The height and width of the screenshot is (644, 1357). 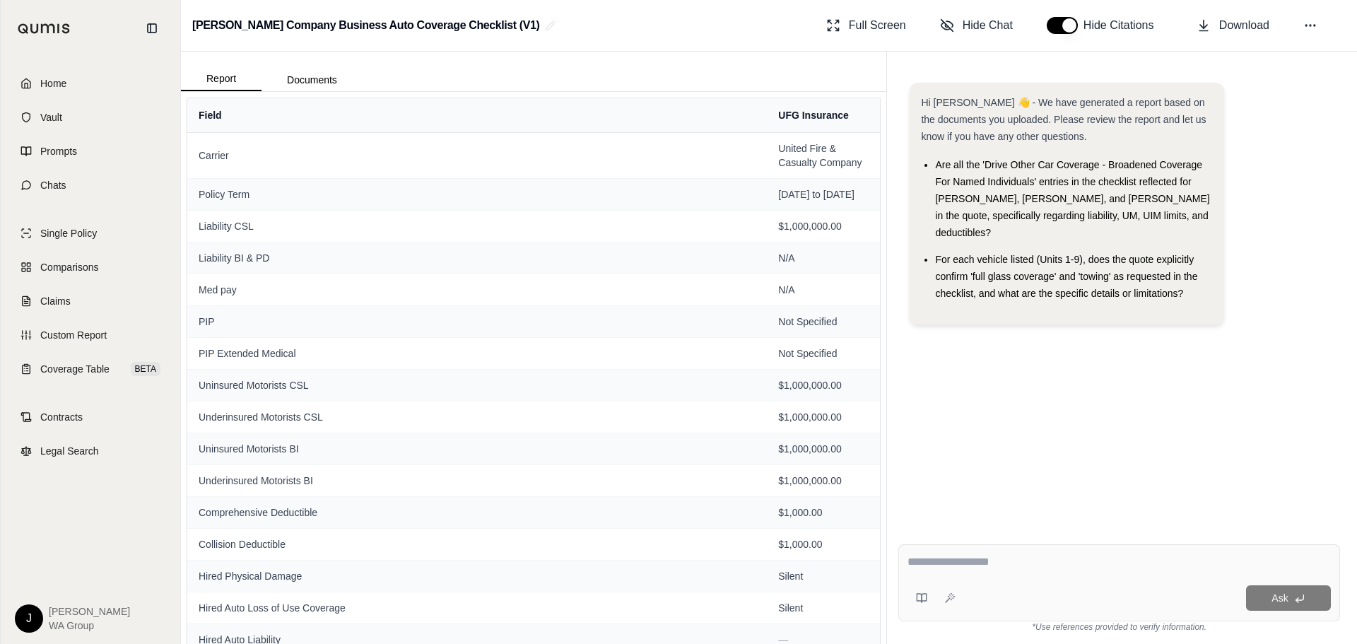 I want to click on button: Report, so click(x=221, y=79).